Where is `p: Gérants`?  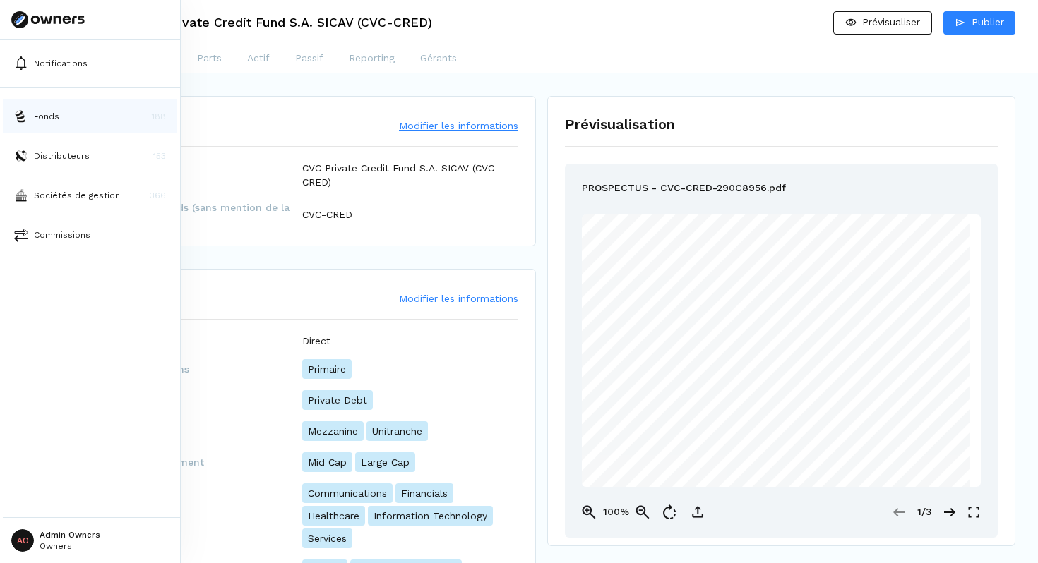
p: Gérants is located at coordinates (438, 58).